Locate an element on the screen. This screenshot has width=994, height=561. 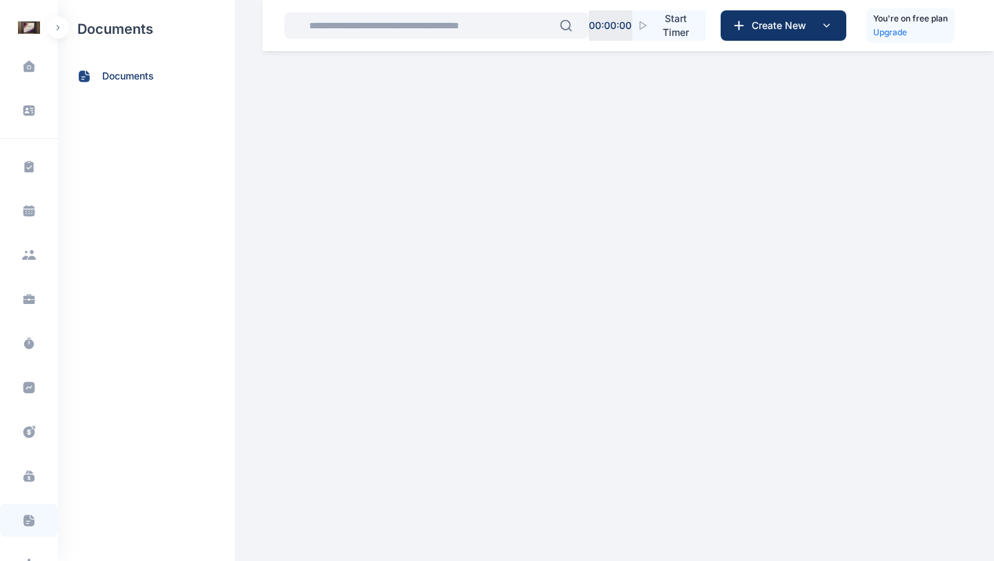
button: Start Timer is located at coordinates (669, 26).